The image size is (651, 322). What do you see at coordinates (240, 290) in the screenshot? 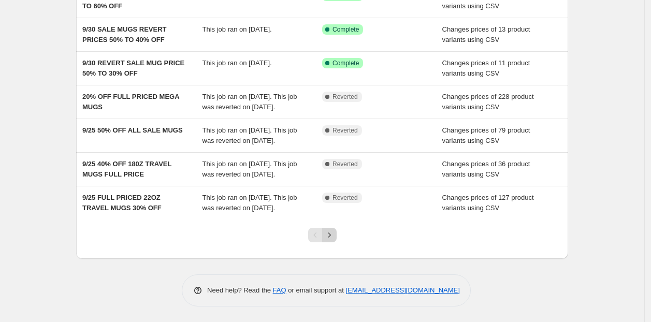
I see `span: Need help? Read the` at bounding box center [240, 290].